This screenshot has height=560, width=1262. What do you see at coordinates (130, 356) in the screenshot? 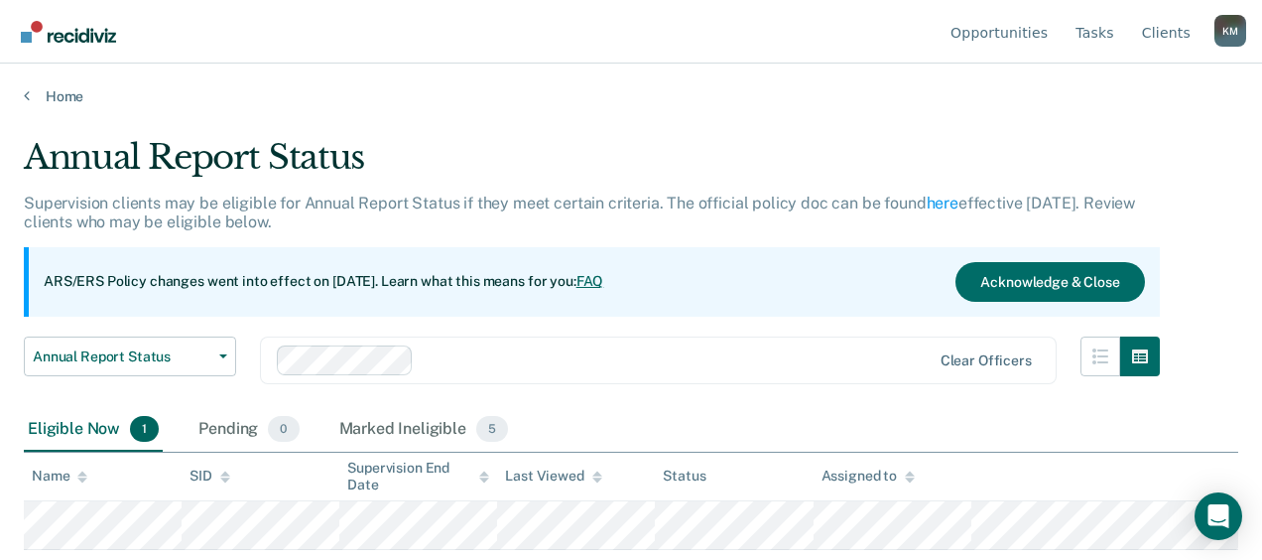
I see `button: Annual Report Status` at bounding box center [130, 356].